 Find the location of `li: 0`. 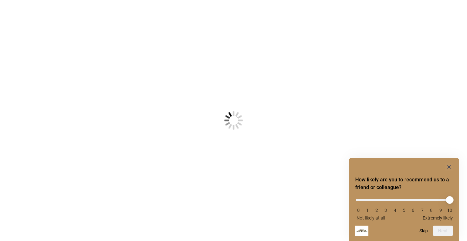

li: 0 is located at coordinates (358, 211).